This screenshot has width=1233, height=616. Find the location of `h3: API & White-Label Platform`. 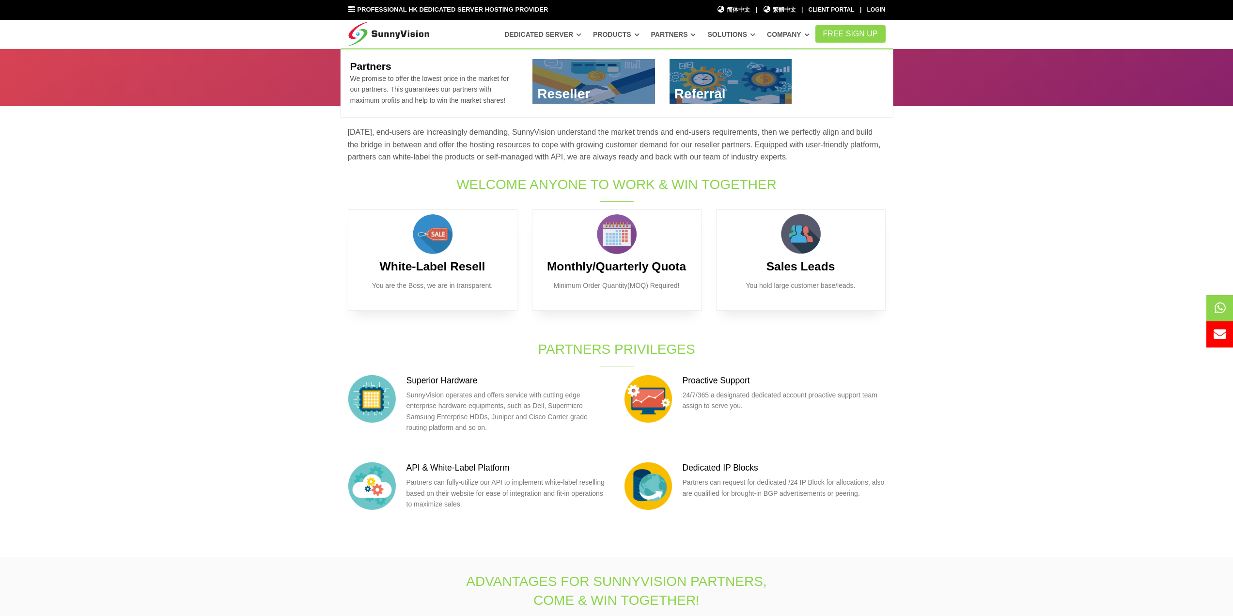

h3: API & White-Label Platform is located at coordinates (508, 467).